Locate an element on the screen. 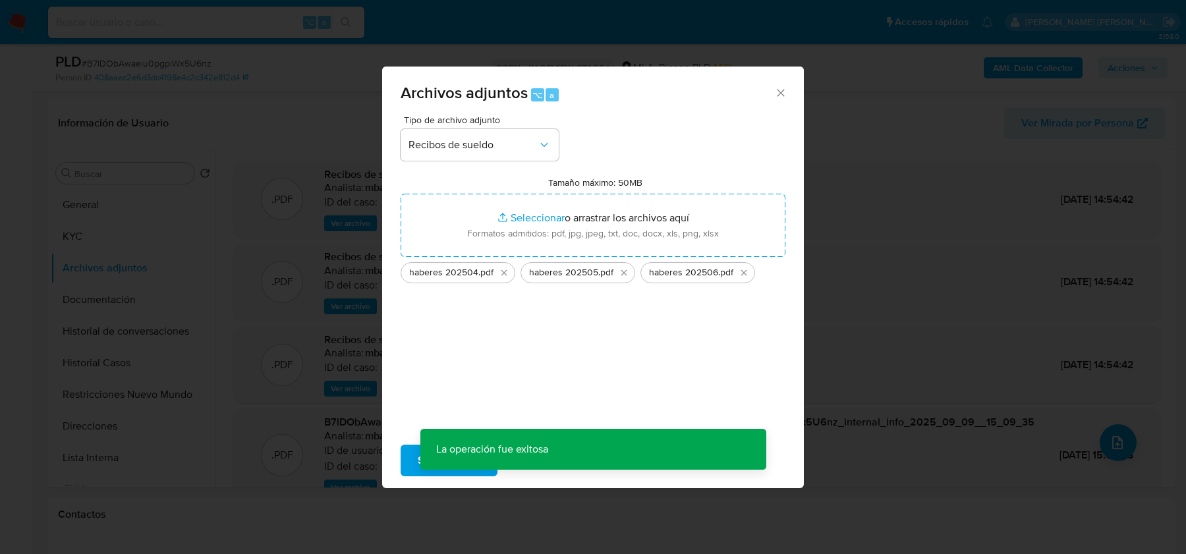  button: Eliminar haberes 202506.pdf is located at coordinates (744, 273).